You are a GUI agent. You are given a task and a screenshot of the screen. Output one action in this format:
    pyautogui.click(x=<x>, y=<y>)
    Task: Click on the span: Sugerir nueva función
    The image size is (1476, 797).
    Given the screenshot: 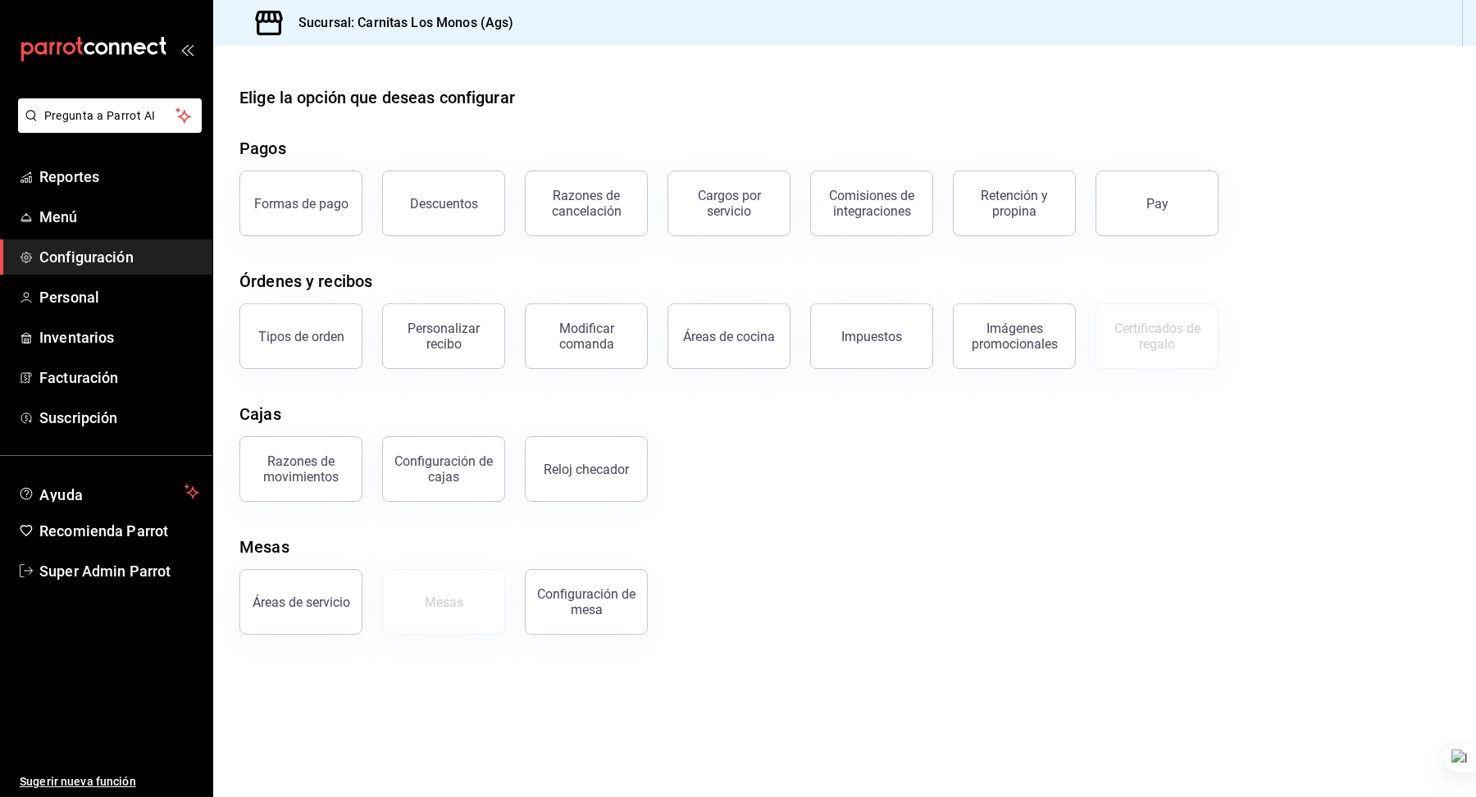 What is the action you would take?
    pyautogui.click(x=109, y=782)
    